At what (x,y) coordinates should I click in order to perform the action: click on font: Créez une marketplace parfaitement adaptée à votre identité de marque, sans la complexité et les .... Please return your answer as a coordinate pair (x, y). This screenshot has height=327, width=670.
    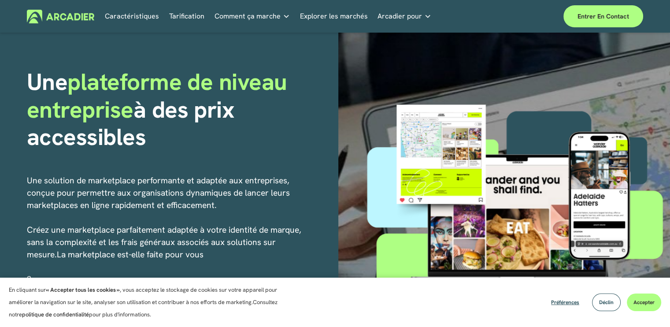
    Looking at the image, I should click on (165, 242).